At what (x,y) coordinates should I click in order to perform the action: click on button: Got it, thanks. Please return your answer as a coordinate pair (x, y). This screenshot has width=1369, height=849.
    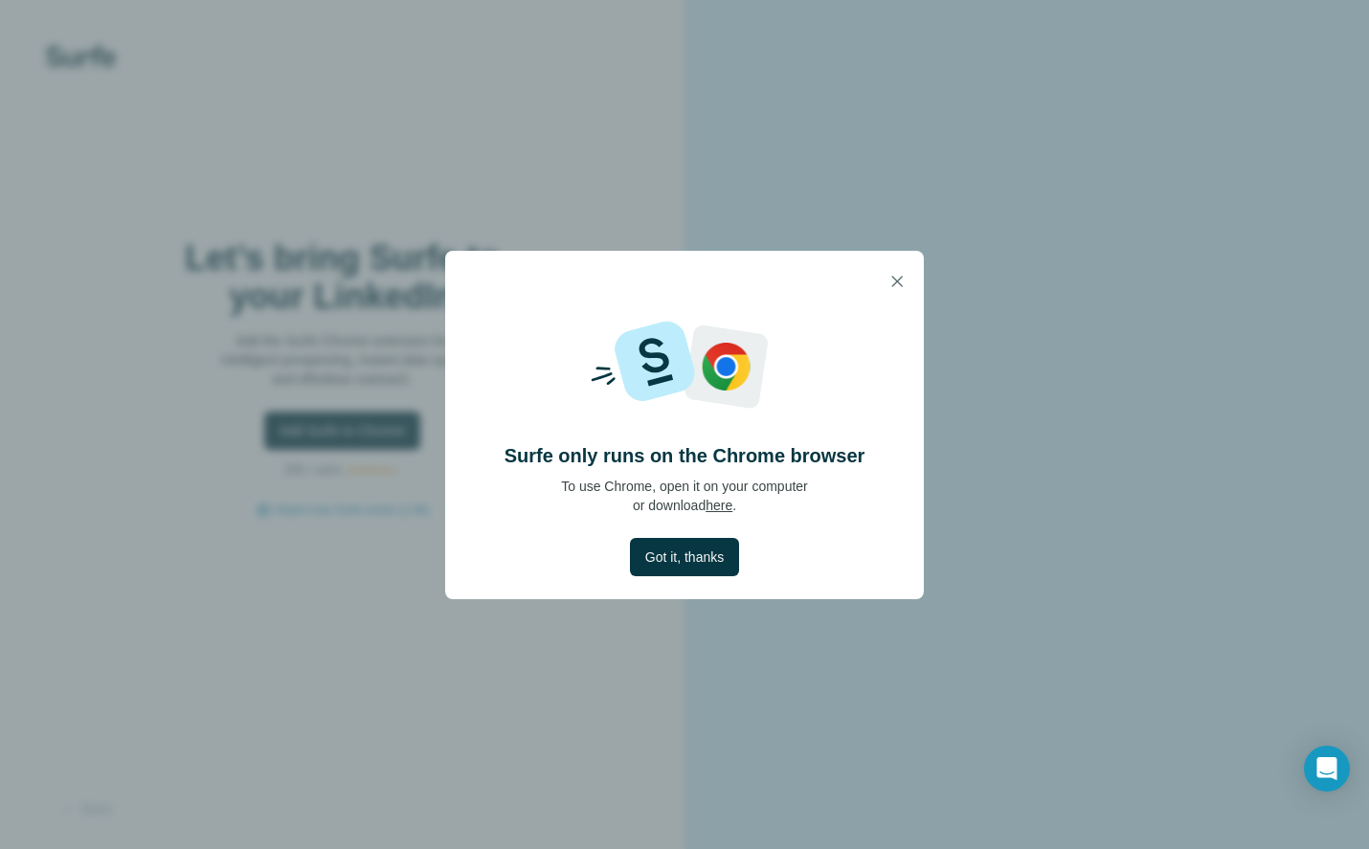
    Looking at the image, I should click on (684, 557).